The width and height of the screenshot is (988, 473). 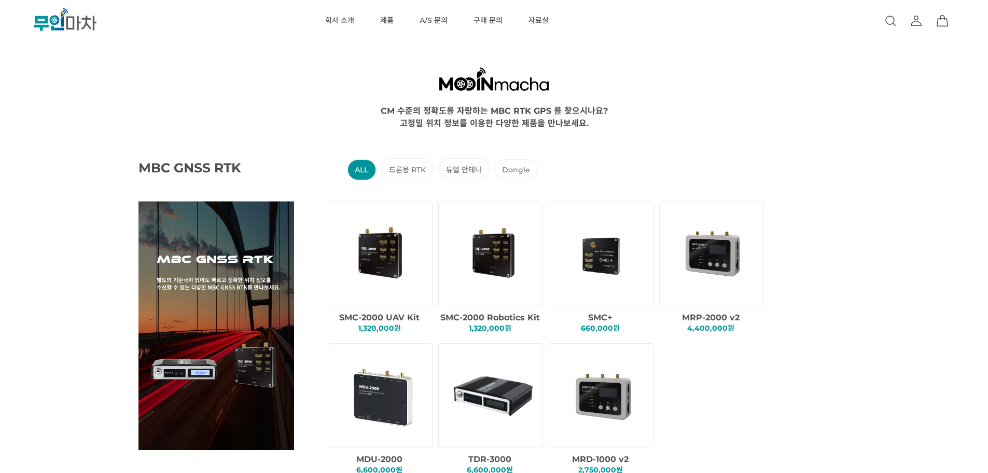 What do you see at coordinates (600, 317) in the screenshot?
I see `span: SMC+` at bounding box center [600, 317].